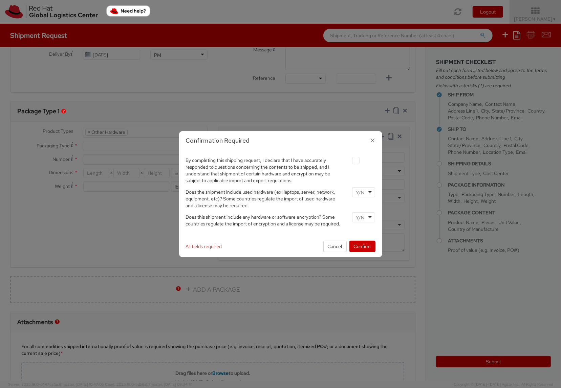 The width and height of the screenshot is (561, 388). Describe the element at coordinates (204, 247) in the screenshot. I see `span: All fields required` at that location.